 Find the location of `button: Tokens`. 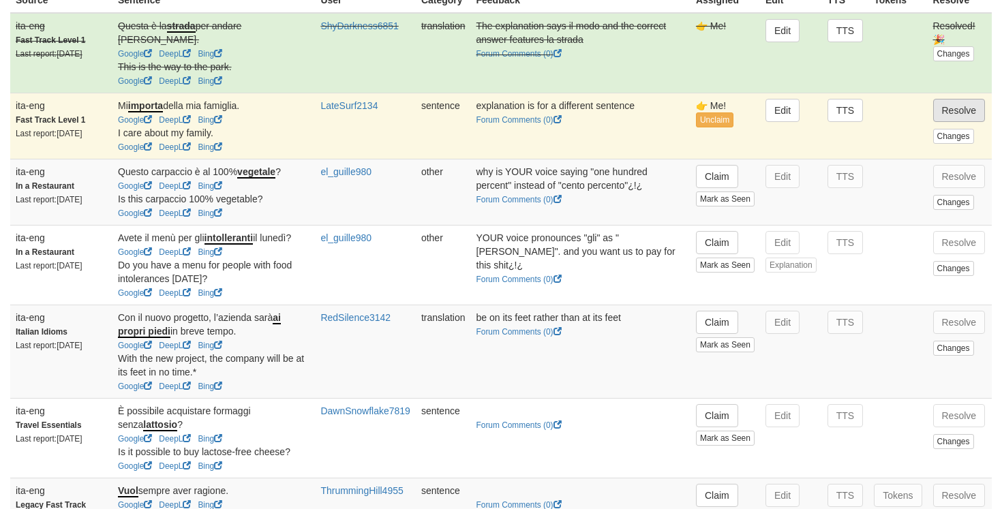

button: Tokens is located at coordinates (897, 495).